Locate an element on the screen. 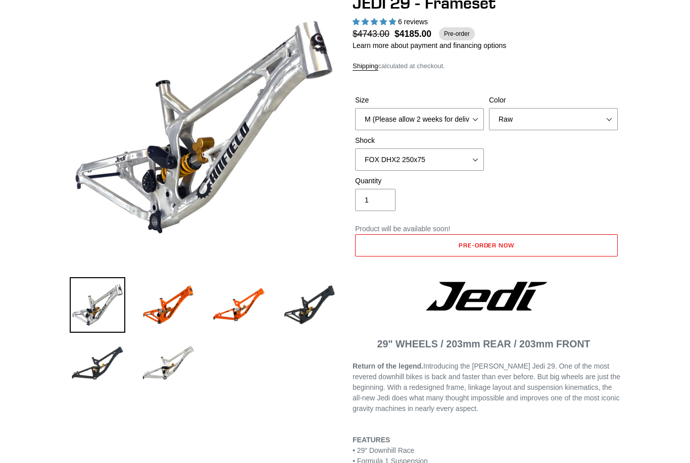 Image resolution: width=690 pixels, height=463 pixels. label: Size is located at coordinates (419, 100).